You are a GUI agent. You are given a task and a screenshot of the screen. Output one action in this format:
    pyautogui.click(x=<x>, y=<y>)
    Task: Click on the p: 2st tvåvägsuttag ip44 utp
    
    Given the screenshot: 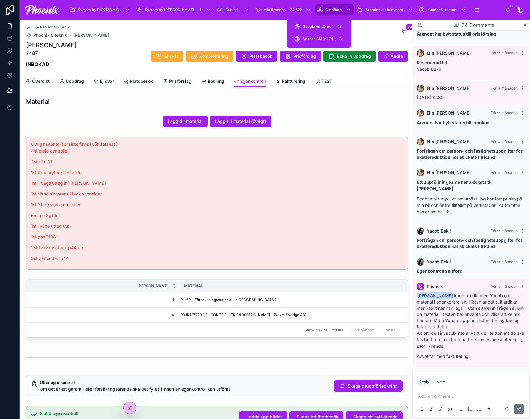 What is the action you would take?
    pyautogui.click(x=217, y=248)
    